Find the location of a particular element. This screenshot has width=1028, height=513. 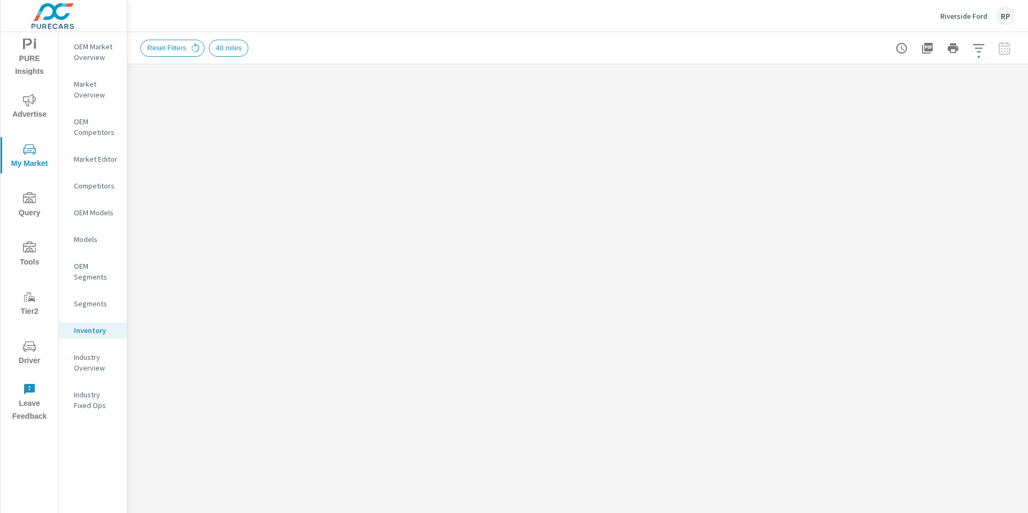

p: Inventory is located at coordinates (96, 330).